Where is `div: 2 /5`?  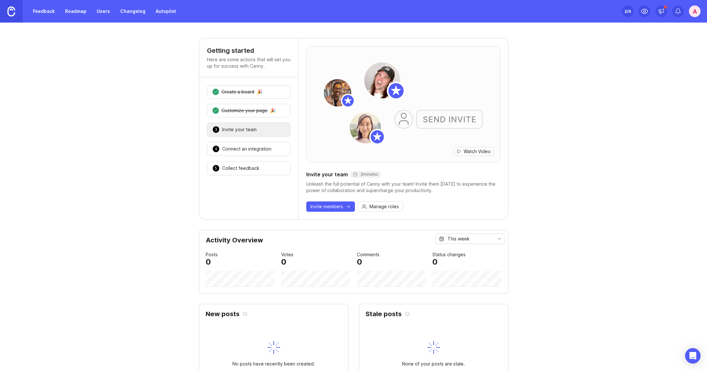 div: 2 /5 is located at coordinates (628, 11).